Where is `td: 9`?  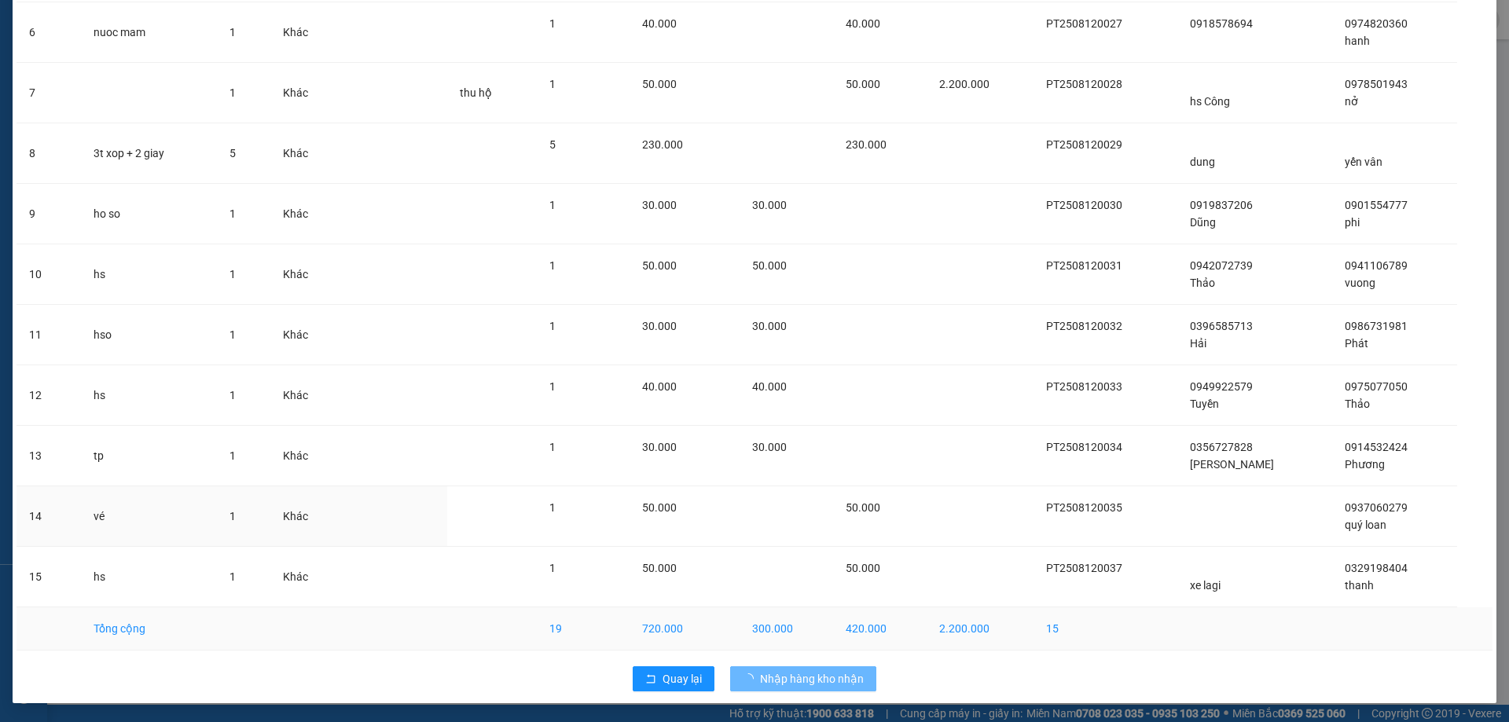
td: 9 is located at coordinates (49, 214).